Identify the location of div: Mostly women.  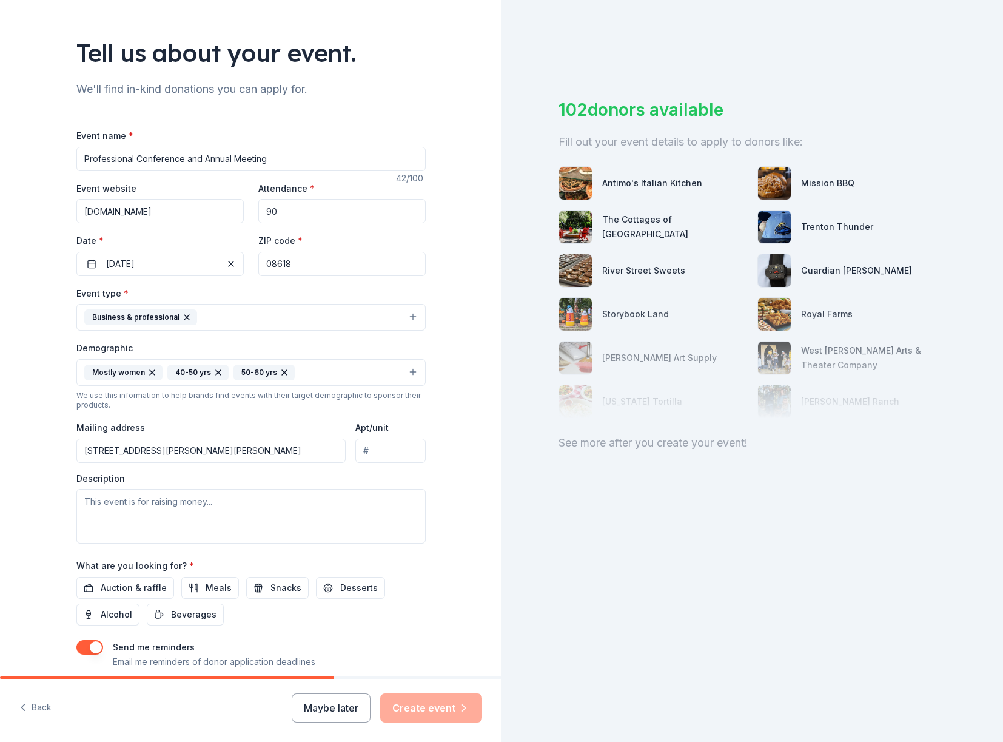
(123, 372).